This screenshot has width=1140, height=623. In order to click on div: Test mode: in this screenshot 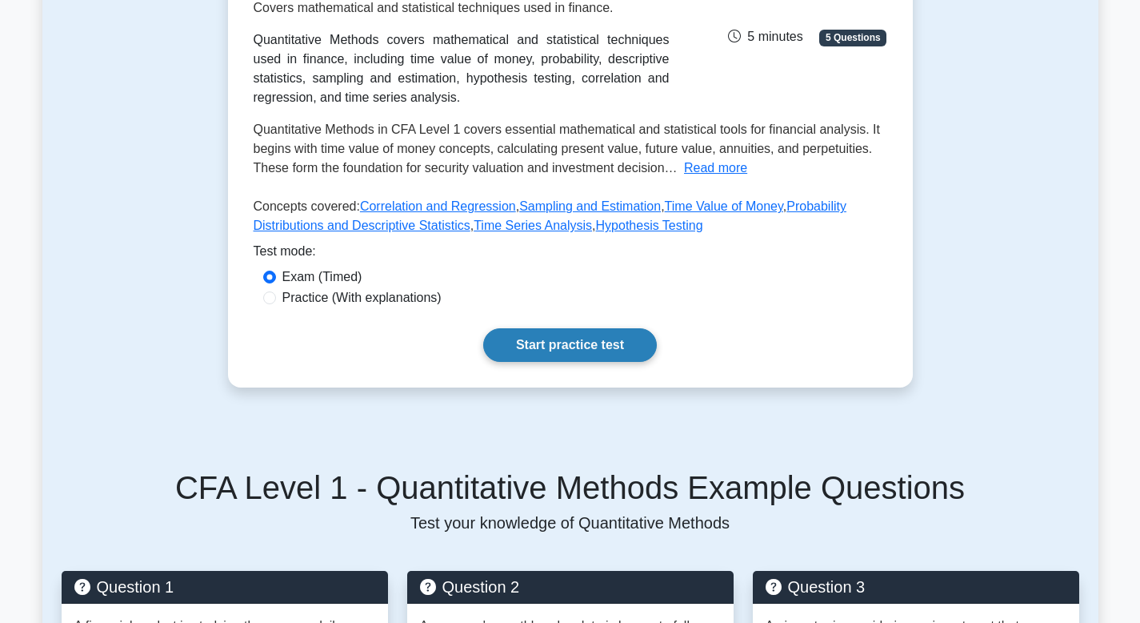, I will do `click(571, 254)`.